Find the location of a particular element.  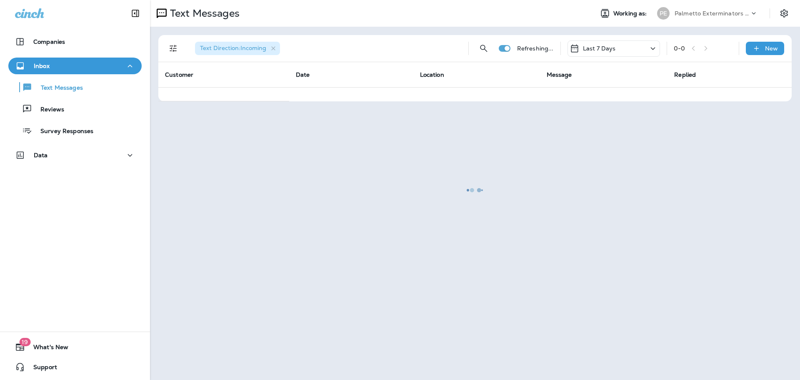

p: Reviews is located at coordinates (48, 110).